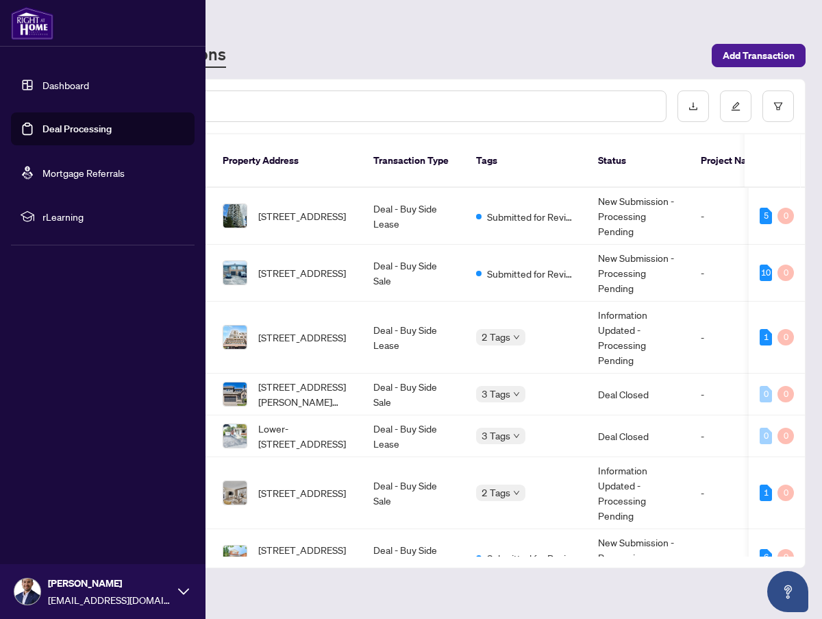 This screenshot has width=822, height=619. I want to click on span: filter, so click(778, 106).